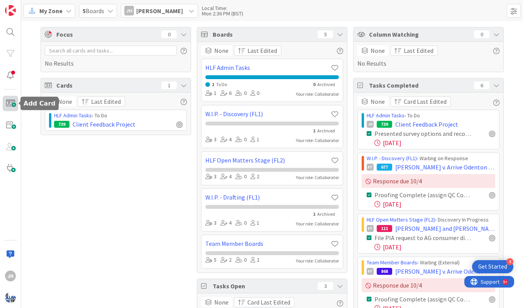  I want to click on div: Response due 10/4, so click(429, 285).